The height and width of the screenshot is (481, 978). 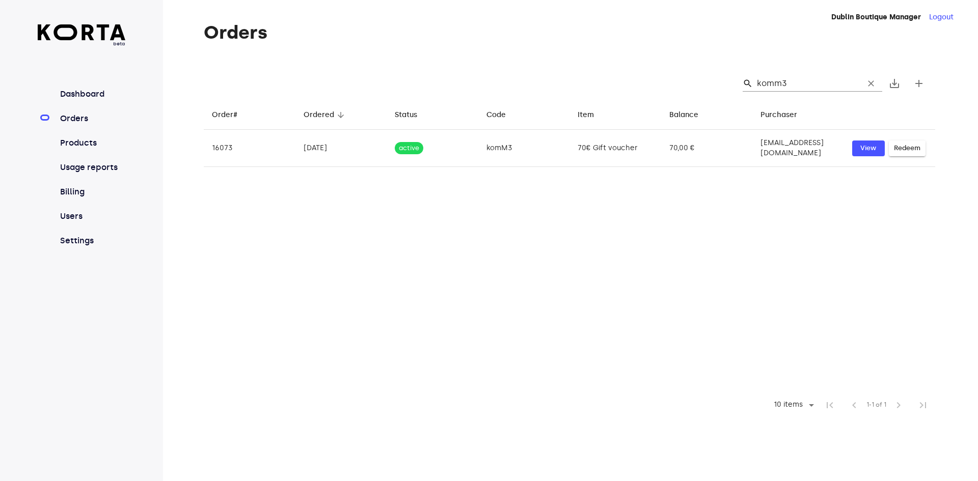 I want to click on span: Purchaser, so click(x=785, y=115).